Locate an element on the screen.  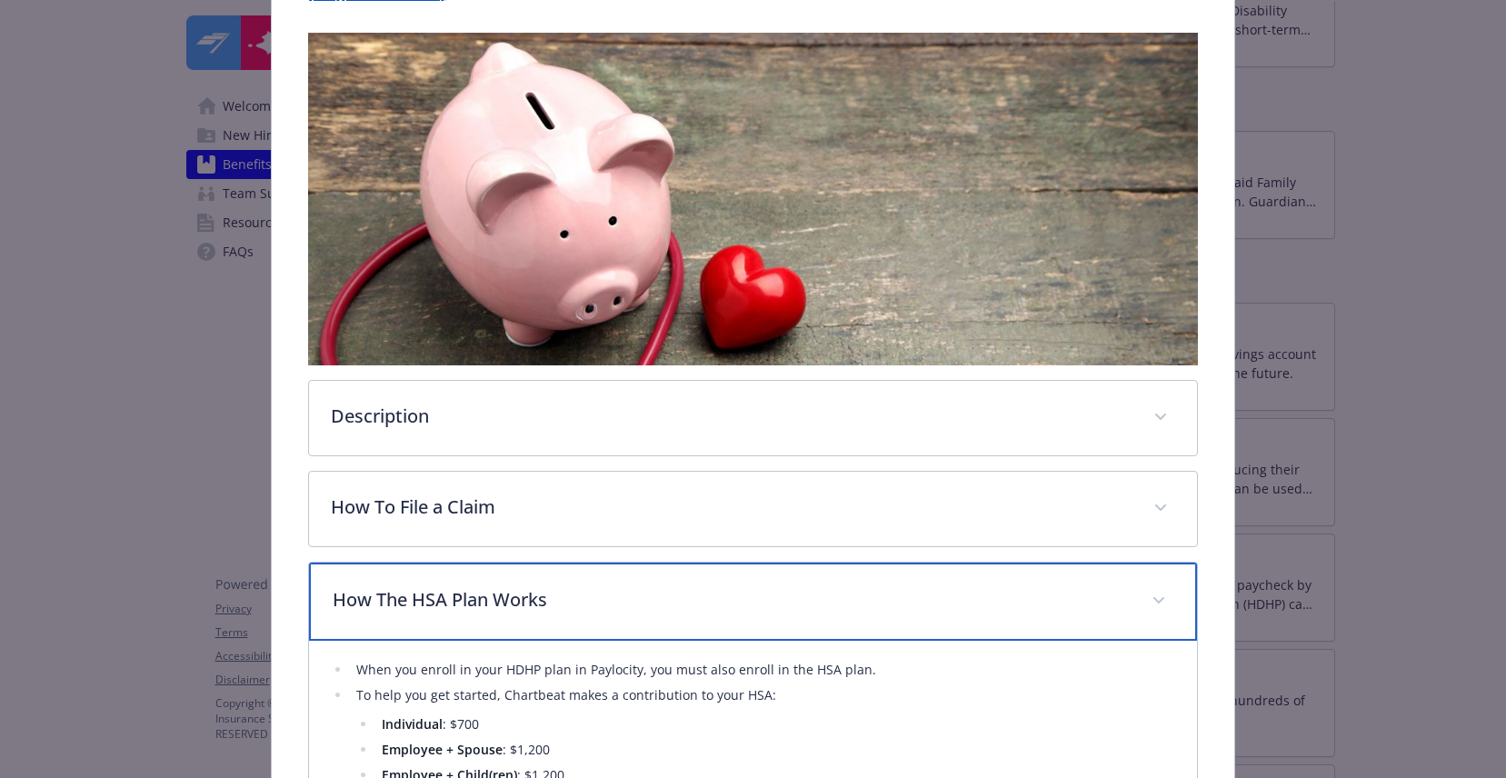
strong: Individual is located at coordinates (412, 724).